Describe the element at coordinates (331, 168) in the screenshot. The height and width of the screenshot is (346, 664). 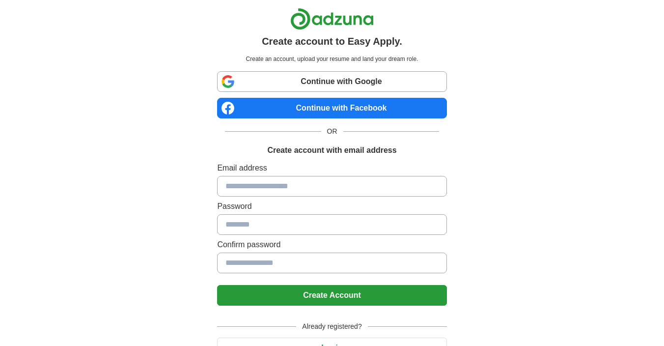
I see `label: Email address` at that location.